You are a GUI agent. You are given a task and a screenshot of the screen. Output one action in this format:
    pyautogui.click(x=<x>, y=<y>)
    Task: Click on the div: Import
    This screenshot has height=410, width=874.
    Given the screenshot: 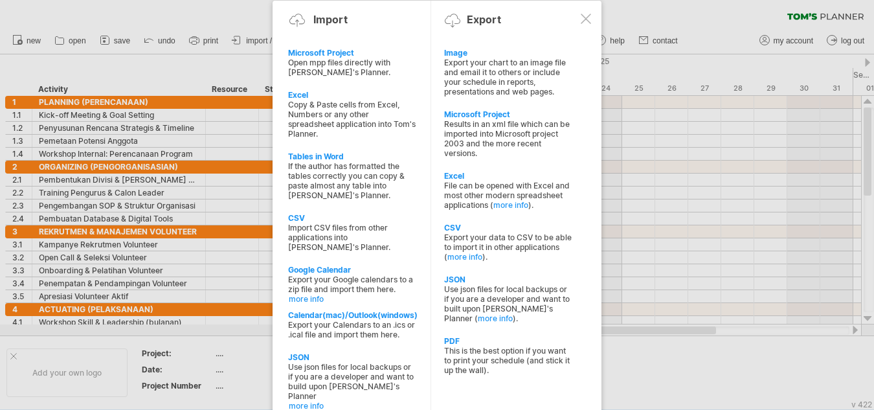 What is the action you would take?
    pyautogui.click(x=330, y=19)
    